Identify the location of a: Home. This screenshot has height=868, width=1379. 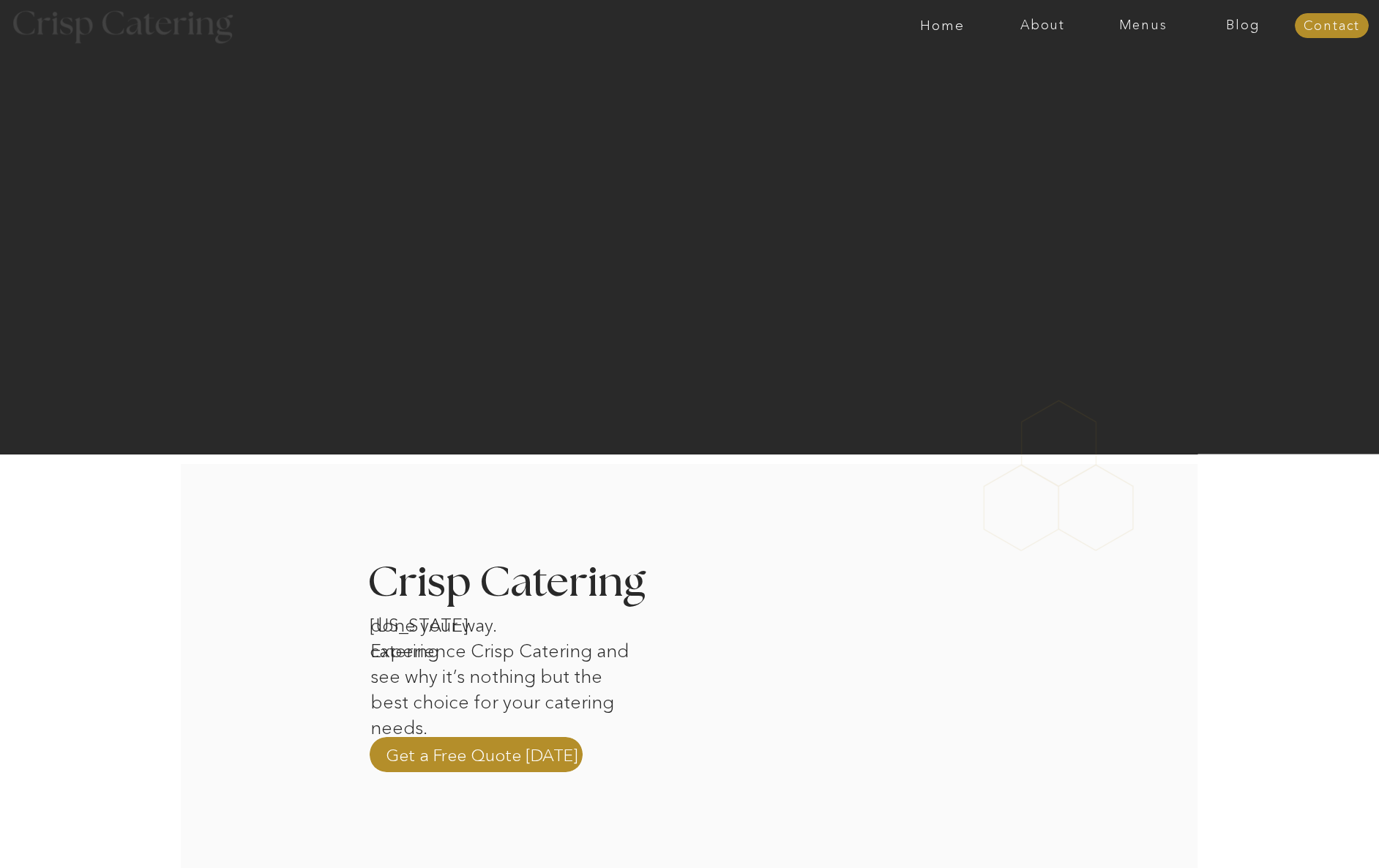
(942, 26).